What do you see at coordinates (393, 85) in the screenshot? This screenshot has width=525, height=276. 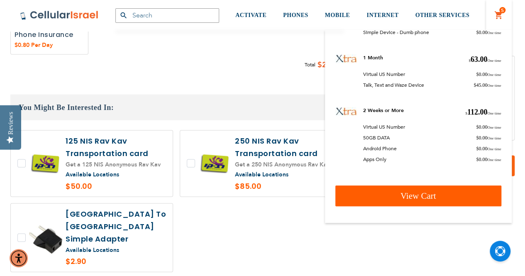 I see `span: Talk, Text and Waze Device` at bounding box center [393, 85].